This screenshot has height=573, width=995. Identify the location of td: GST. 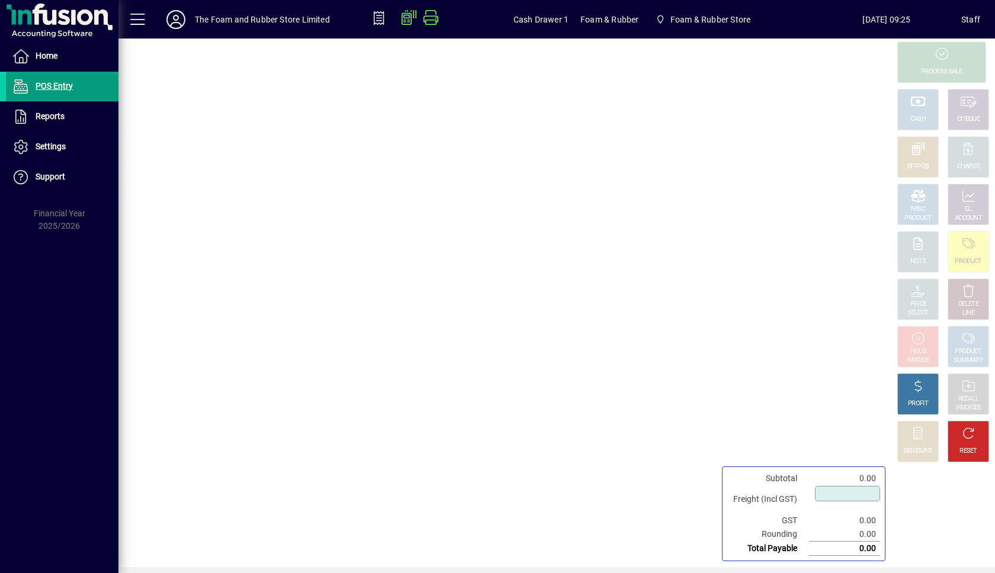
(768, 520).